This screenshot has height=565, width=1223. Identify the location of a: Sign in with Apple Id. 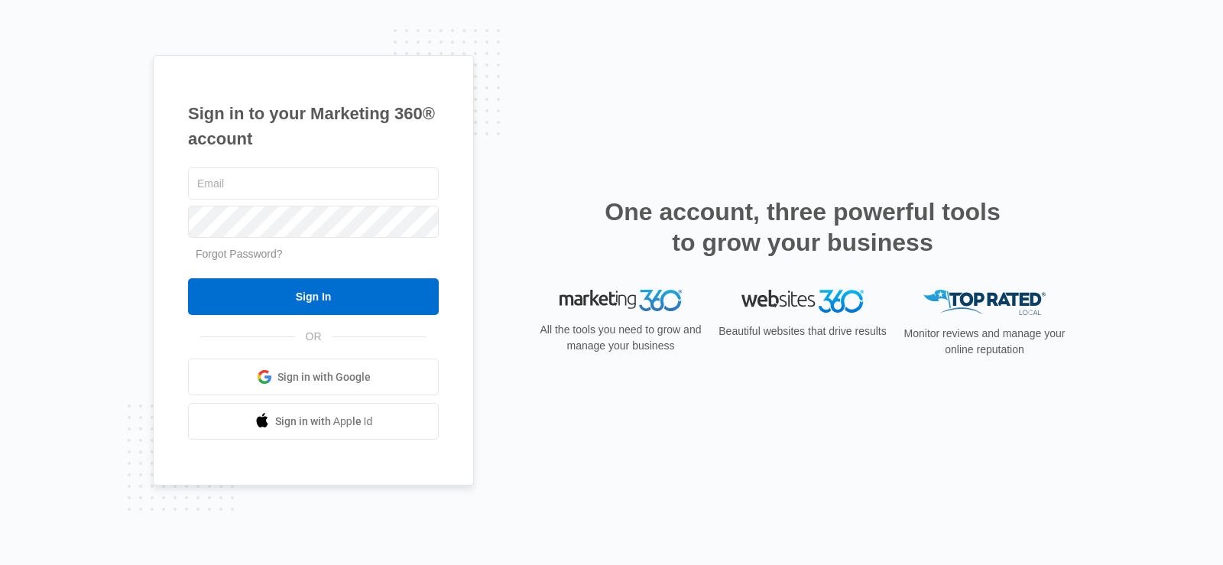
(313, 421).